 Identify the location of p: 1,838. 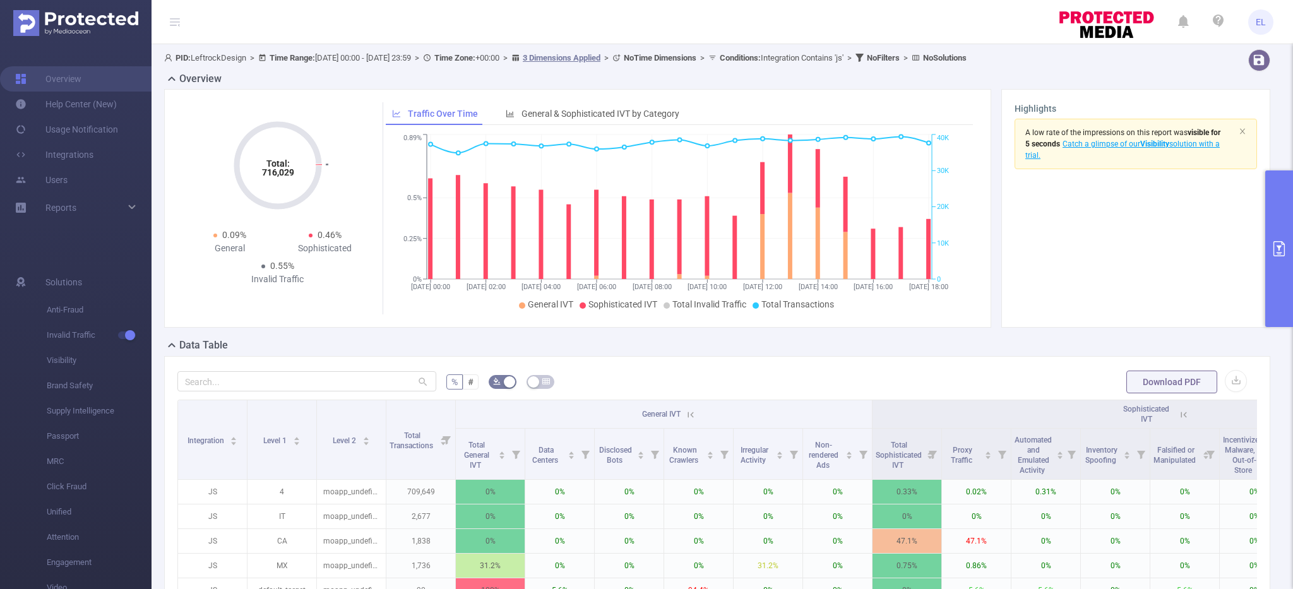
(420, 541).